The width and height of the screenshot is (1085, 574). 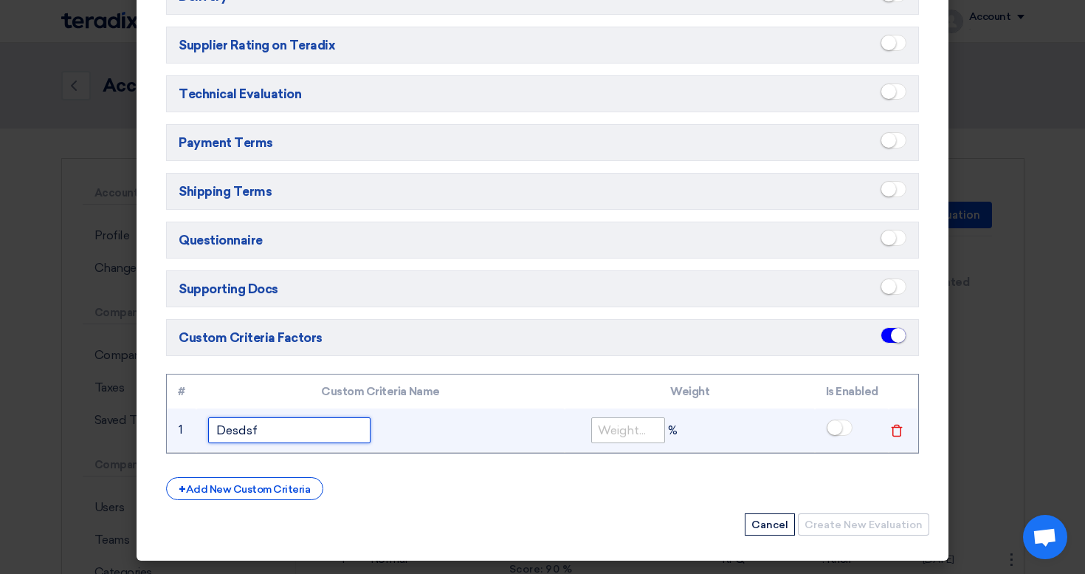 I want to click on th: Custom Criteria Name, so click(x=380, y=391).